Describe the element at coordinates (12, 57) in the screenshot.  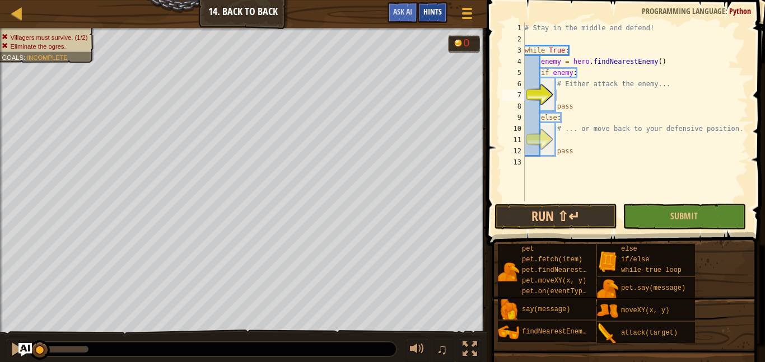
I see `span: Goals` at that location.